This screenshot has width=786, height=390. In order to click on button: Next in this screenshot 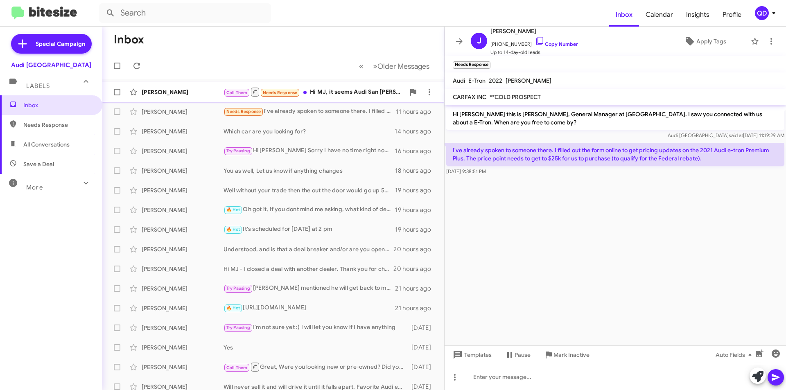, I will do `click(401, 66)`.